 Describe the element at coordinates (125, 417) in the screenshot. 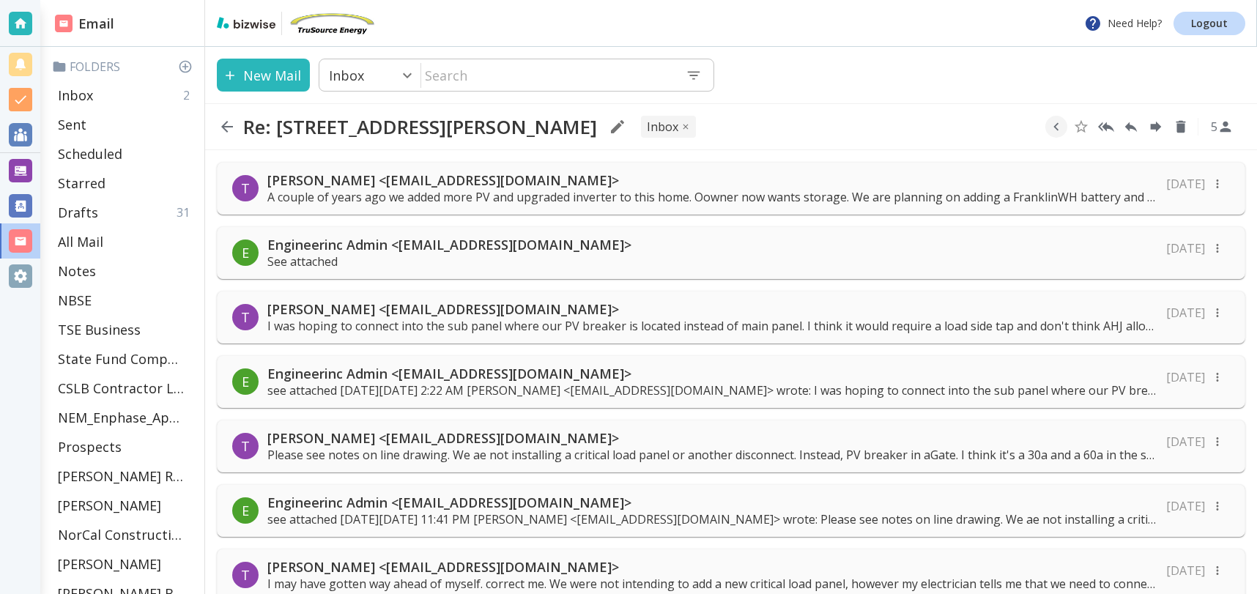

I see `div: NEM_Enphase_Applications` at that location.